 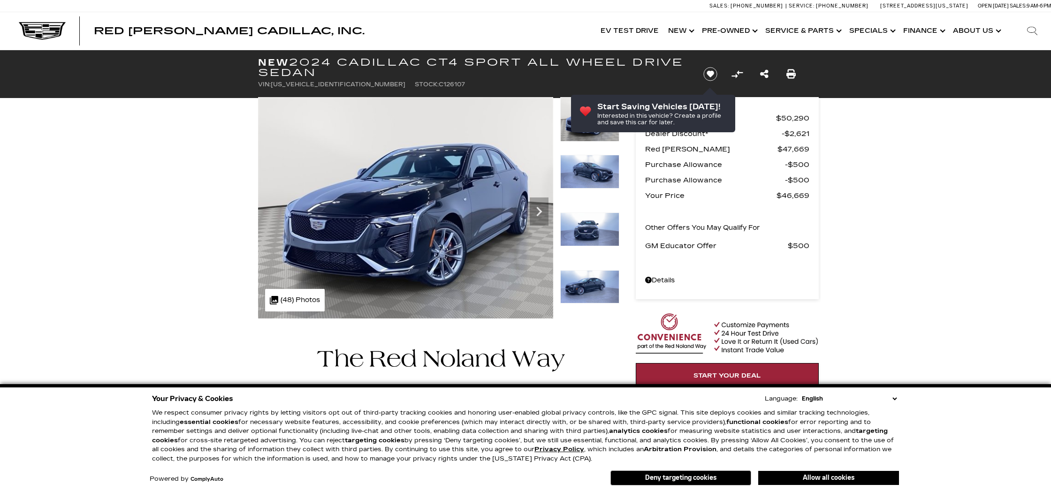 I want to click on span: GM Educator Offer, so click(x=717, y=246).